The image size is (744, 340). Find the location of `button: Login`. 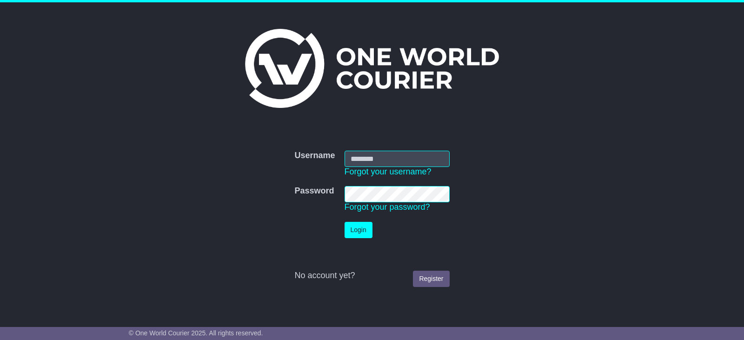

button: Login is located at coordinates (359, 230).